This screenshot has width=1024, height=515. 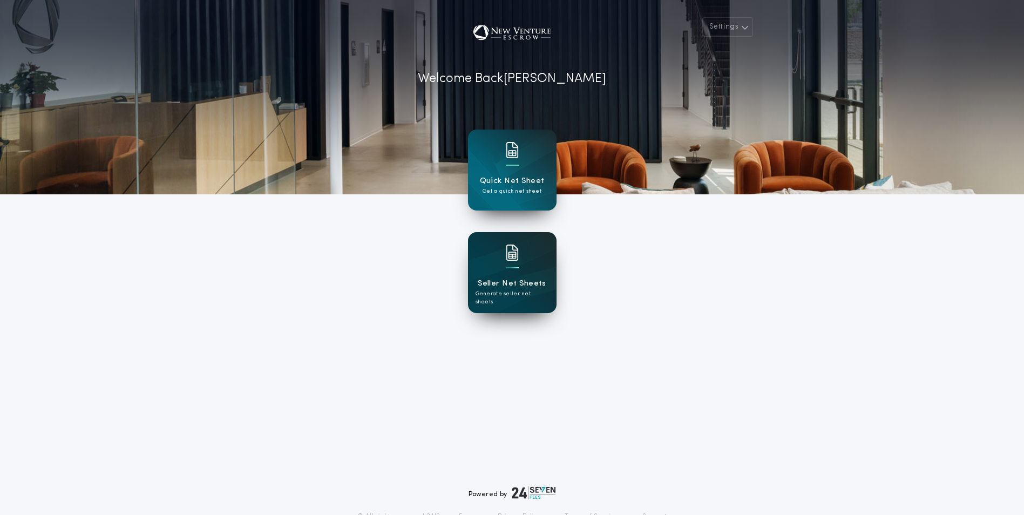 I want to click on h1: Seller Net Sheets, so click(x=512, y=283).